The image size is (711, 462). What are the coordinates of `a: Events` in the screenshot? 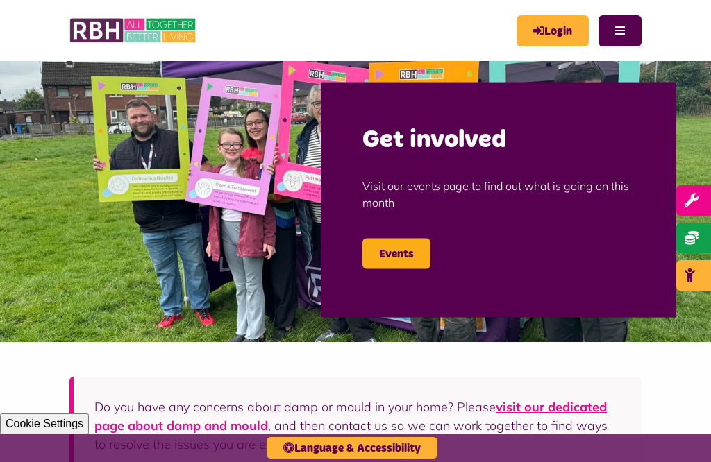 It's located at (396, 254).